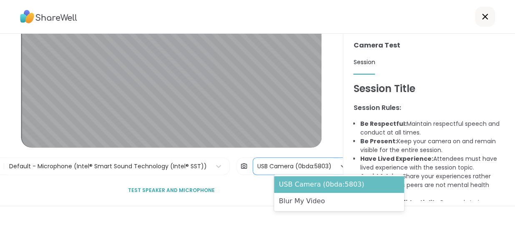 This screenshot has width=515, height=237. I want to click on div: Blur My Video, so click(339, 201).